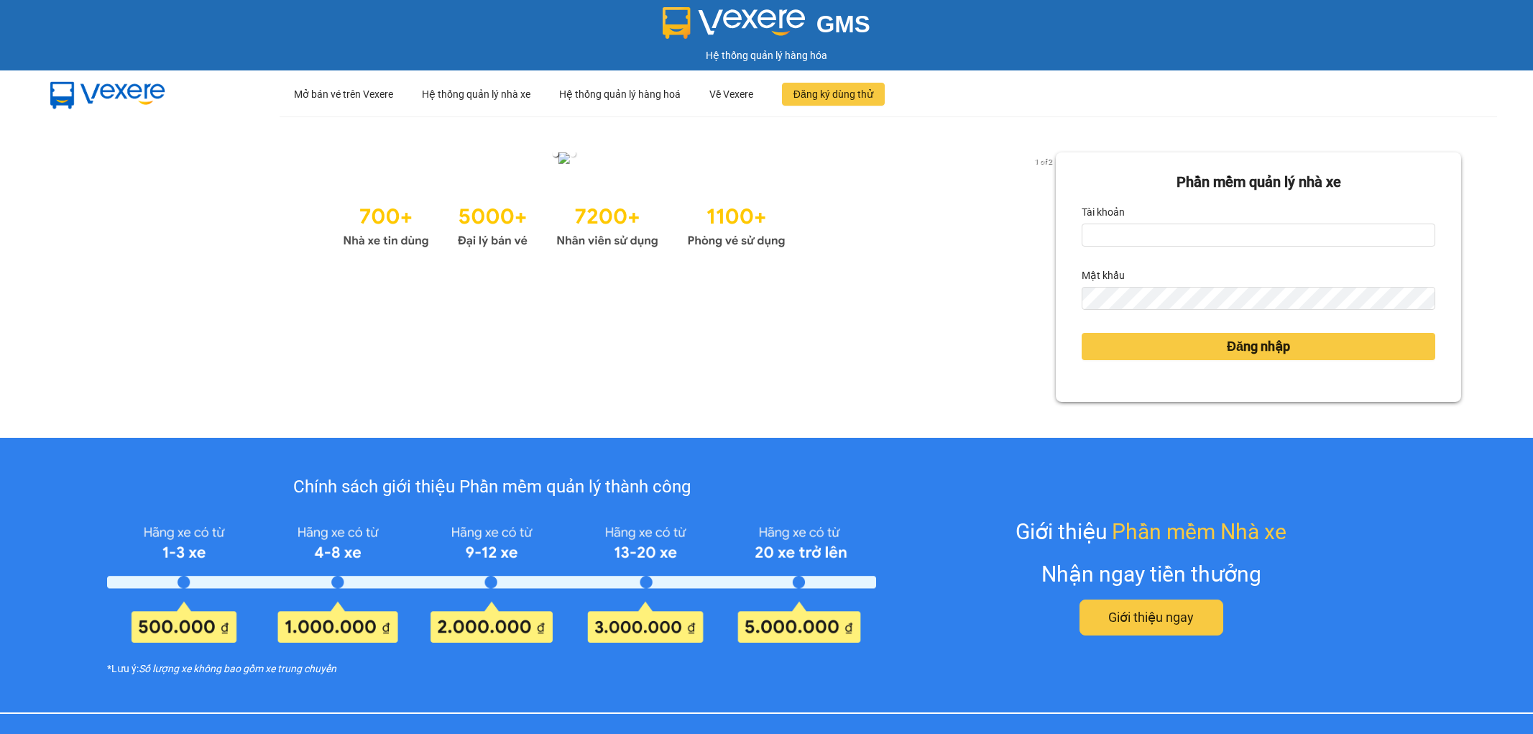  What do you see at coordinates (573, 154) in the screenshot?
I see `li: slide item 2` at bounding box center [573, 154].